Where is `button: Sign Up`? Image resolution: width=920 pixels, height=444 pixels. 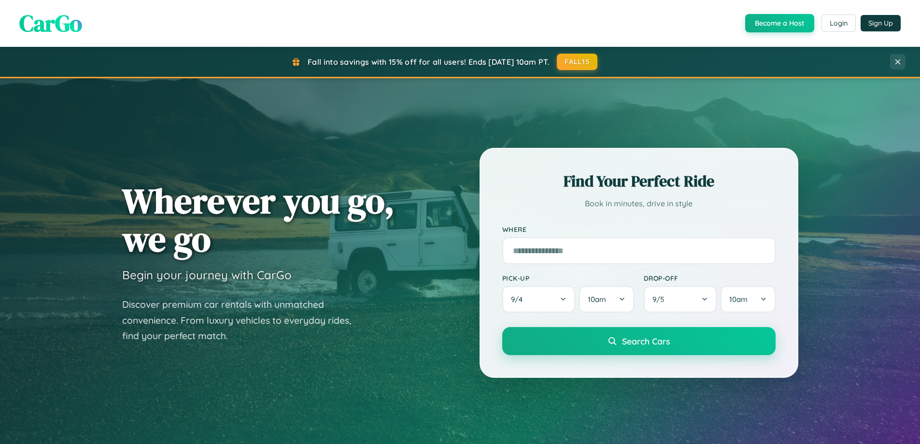 button: Sign Up is located at coordinates (880, 23).